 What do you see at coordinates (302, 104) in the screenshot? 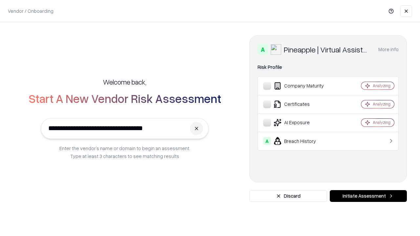
I see `div: Certificates` at bounding box center [302, 104].